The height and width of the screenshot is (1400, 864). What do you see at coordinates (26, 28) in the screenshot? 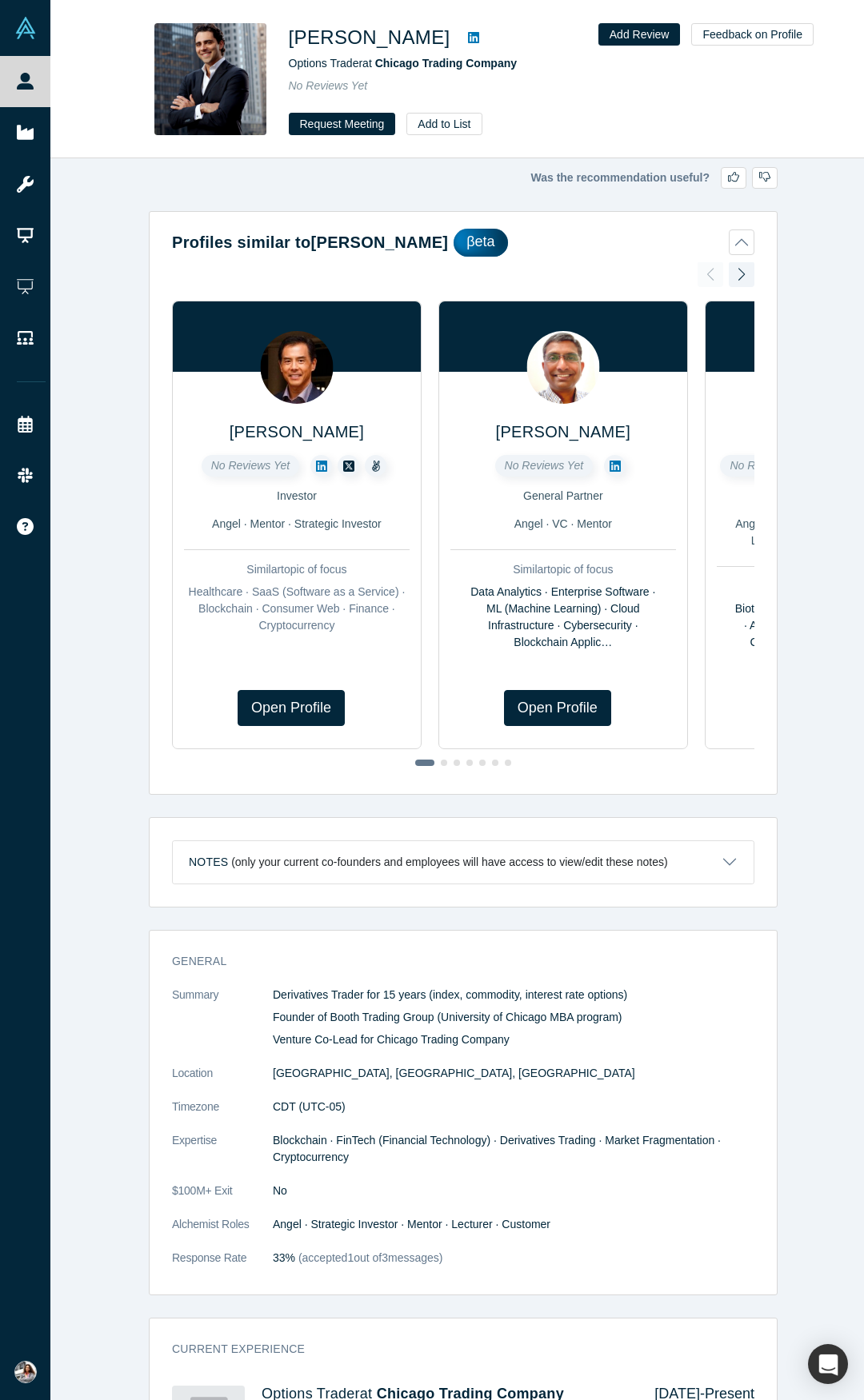
I see `img: Alchemist Vault Logo` at bounding box center [26, 28].